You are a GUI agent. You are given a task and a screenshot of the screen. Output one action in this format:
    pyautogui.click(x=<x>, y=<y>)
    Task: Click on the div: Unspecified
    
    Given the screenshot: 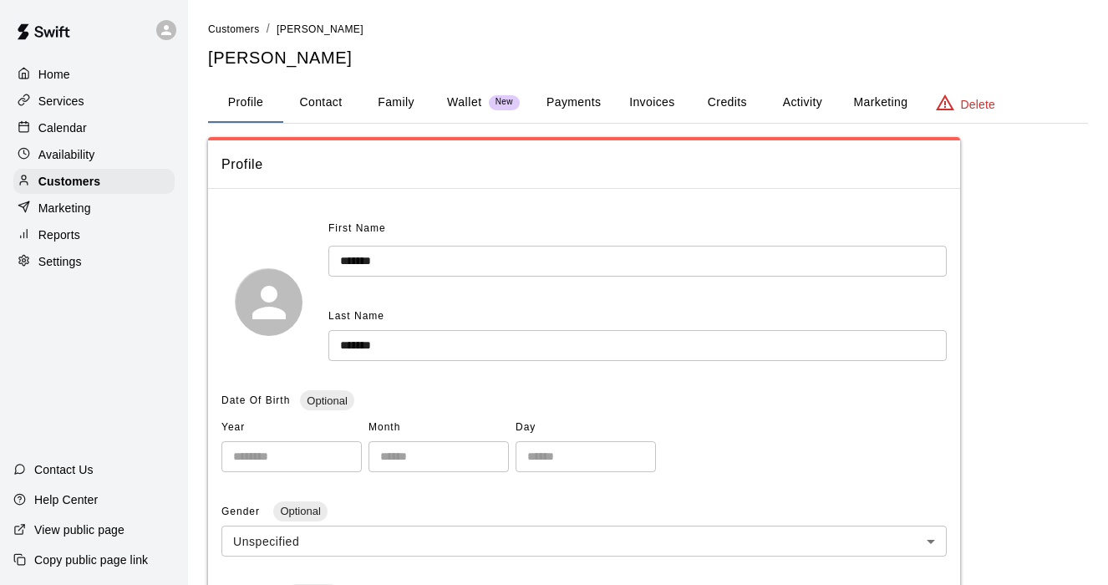 What is the action you would take?
    pyautogui.click(x=584, y=541)
    